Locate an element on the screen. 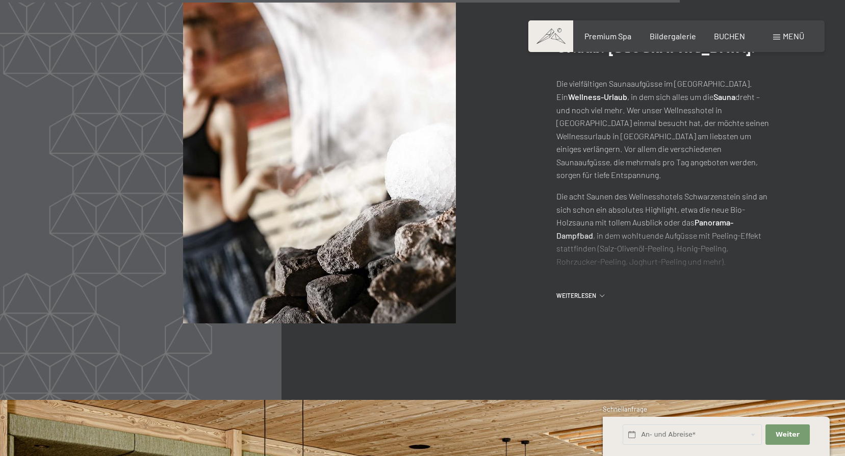  span: Menü is located at coordinates (794, 36).